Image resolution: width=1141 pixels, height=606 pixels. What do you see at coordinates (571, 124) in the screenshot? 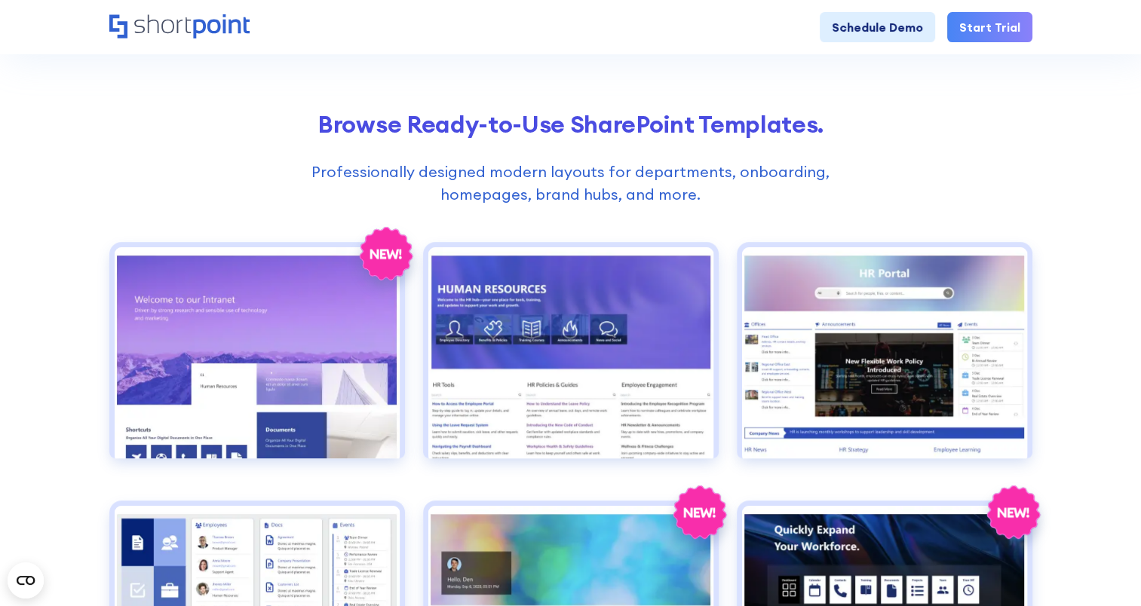
I see `h2: Browse Ready-to-Use SharePoint Templates.` at bounding box center [571, 124].